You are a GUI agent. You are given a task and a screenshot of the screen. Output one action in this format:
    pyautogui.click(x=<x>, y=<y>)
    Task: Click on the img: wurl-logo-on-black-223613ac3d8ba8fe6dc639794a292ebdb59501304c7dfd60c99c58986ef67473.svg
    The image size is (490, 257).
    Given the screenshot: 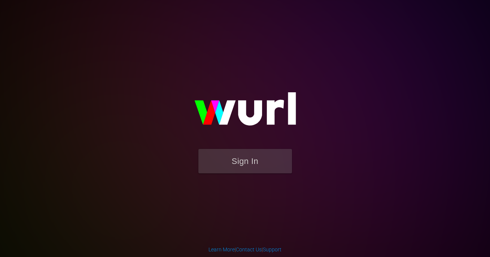 What is the action you would take?
    pyautogui.click(x=245, y=112)
    